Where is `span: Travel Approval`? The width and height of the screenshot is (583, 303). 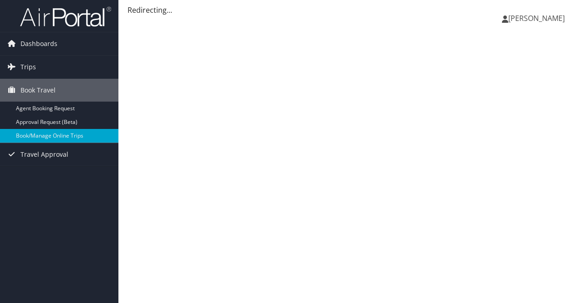 span: Travel Approval is located at coordinates (44, 155).